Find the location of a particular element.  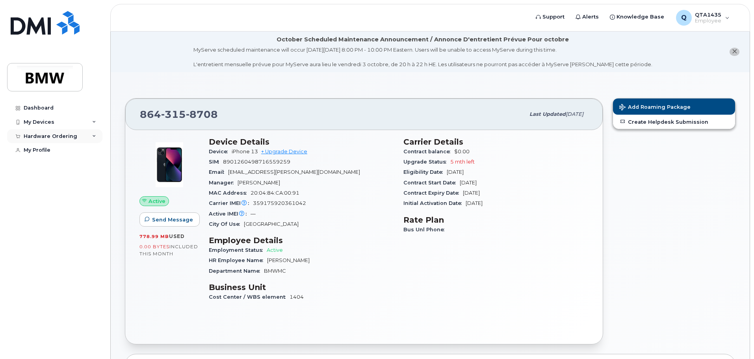

span: Last updated is located at coordinates (547, 114).